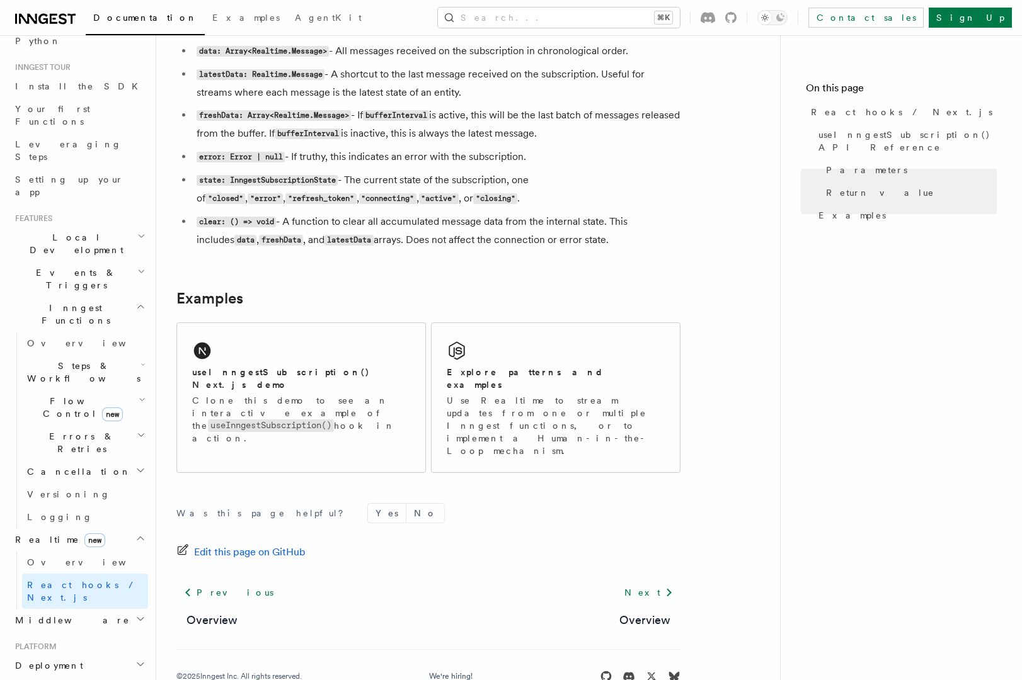  What do you see at coordinates (273, 115) in the screenshot?
I see `code: freshData: Array<Realtime.Message>` at bounding box center [273, 115].